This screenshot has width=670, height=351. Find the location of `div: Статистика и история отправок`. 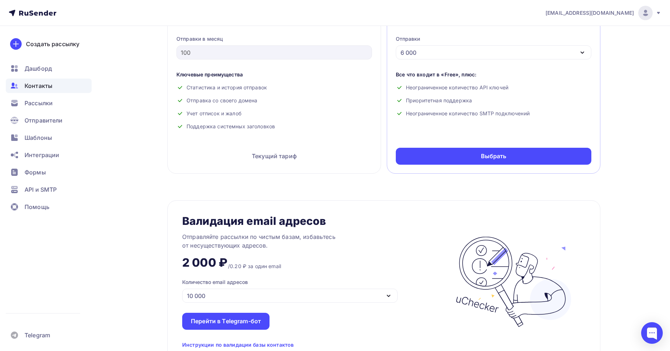

div: Статистика и история отправок is located at coordinates (274, 88).